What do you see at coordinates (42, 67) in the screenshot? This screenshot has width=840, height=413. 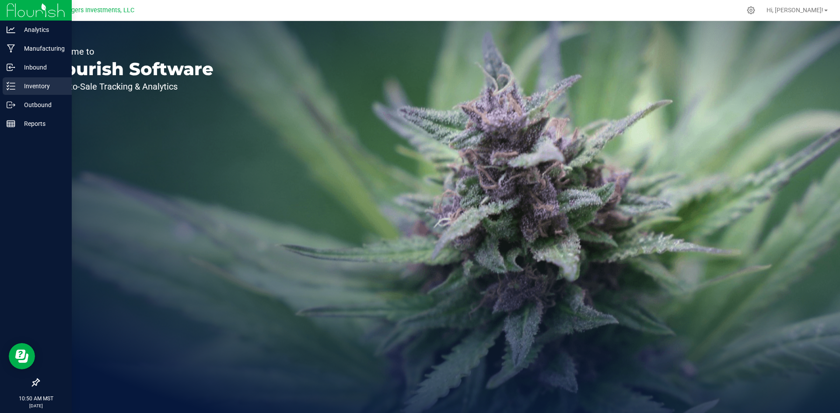 I see `p: Inbound` at bounding box center [42, 67].